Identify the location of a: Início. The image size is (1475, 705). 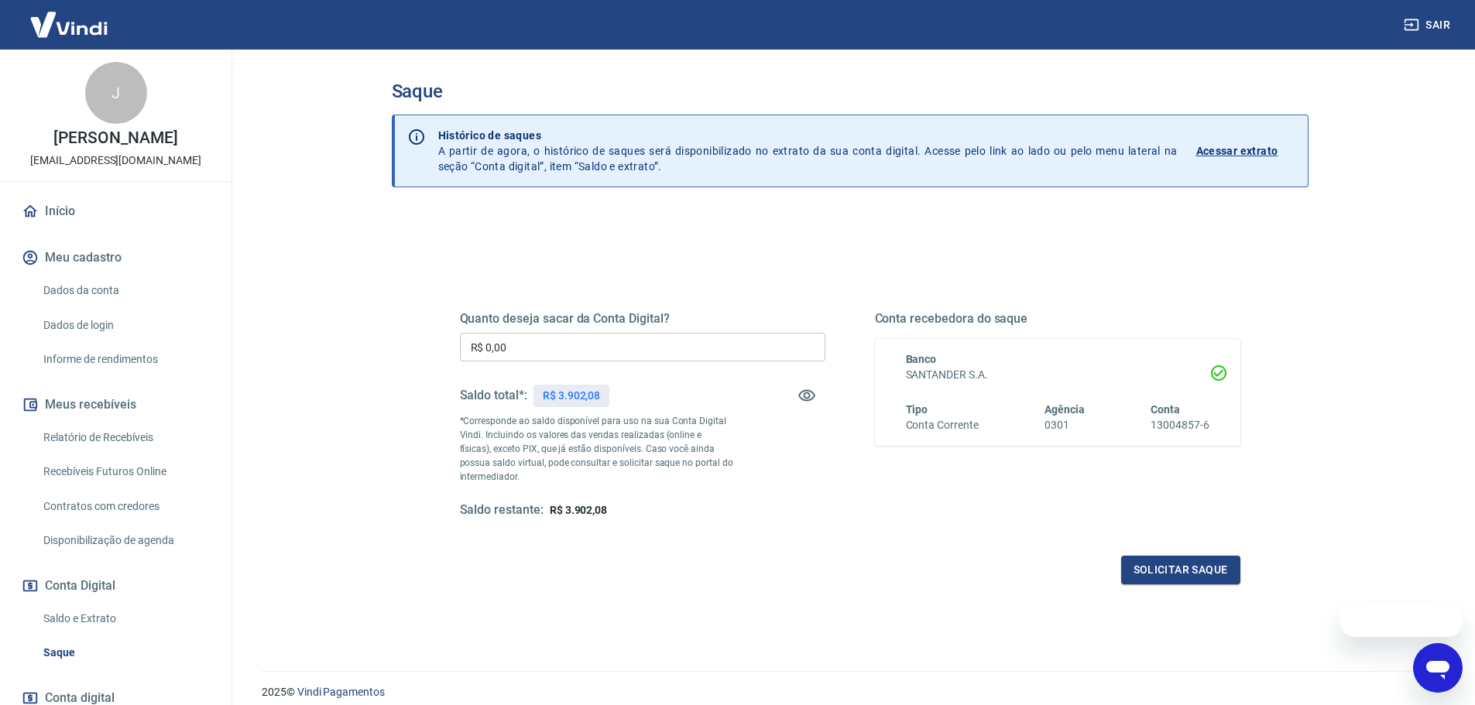
(115, 211).